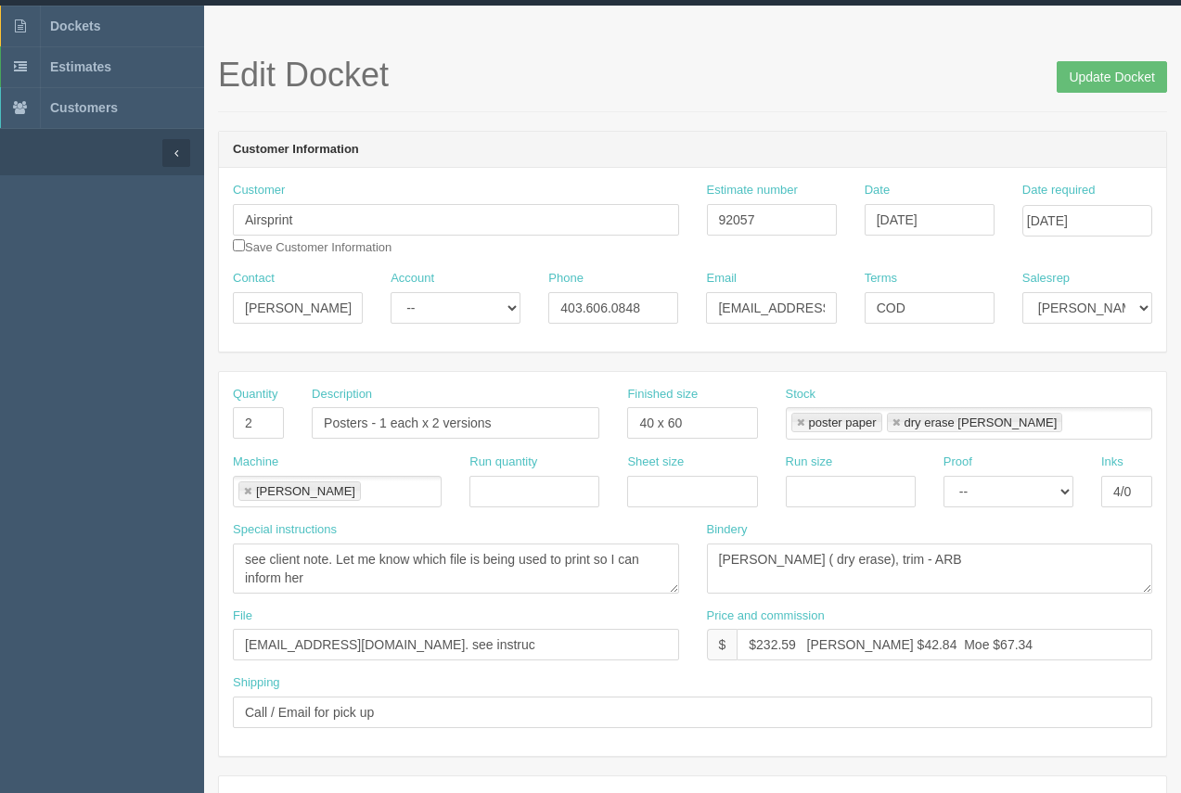  What do you see at coordinates (692, 150) in the screenshot?
I see `header: Customer Information` at bounding box center [692, 150].